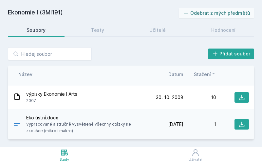 This screenshot has height=163, width=262. Describe the element at coordinates (87, 128) in the screenshot. I see `span: Vypracované a stručně vysvětlené všechny otázky ke zkoušce (mikro i makro)` at that location.